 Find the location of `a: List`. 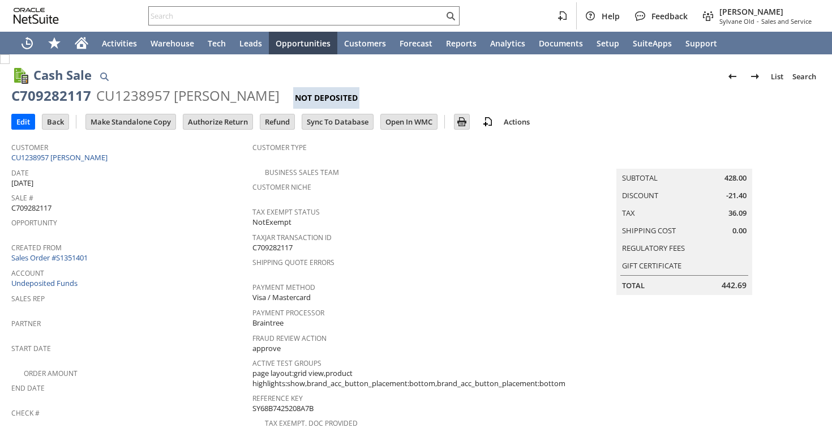

a: List is located at coordinates (778, 76).